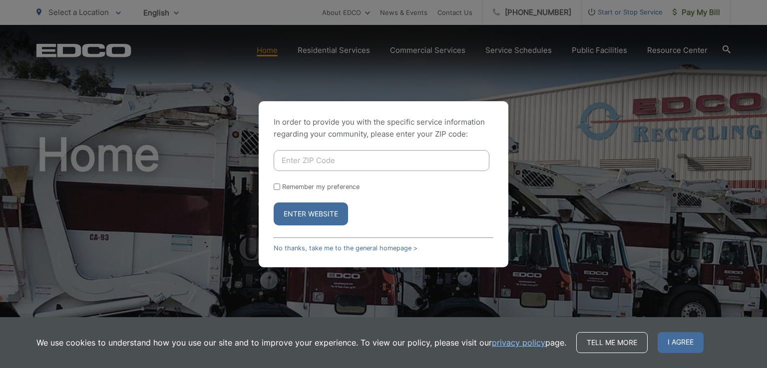  Describe the element at coordinates (345, 248) in the screenshot. I see `a: No thanks, take me to the general homepage >` at that location.